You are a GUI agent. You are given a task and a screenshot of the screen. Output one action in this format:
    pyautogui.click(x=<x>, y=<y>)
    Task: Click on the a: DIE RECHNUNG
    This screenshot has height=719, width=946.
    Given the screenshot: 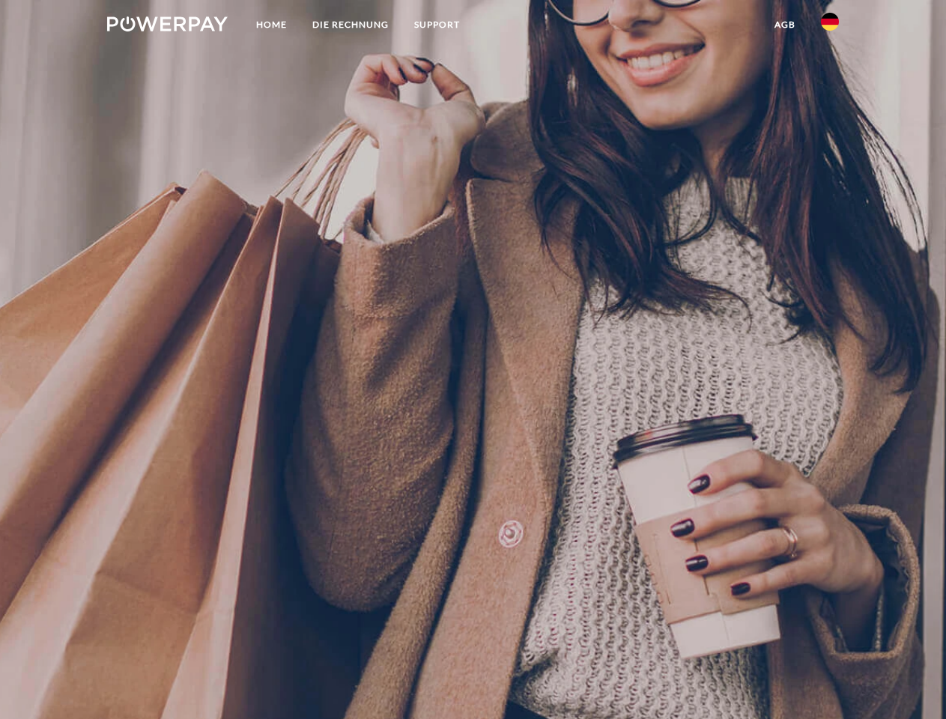 What is the action you would take?
    pyautogui.click(x=351, y=25)
    